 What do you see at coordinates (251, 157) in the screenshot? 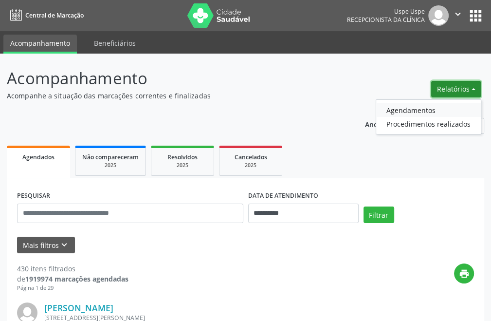
I see `span: Cancelados` at bounding box center [251, 157].